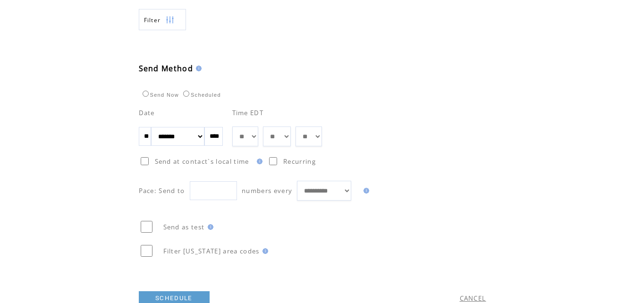 Image resolution: width=634 pixels, height=303 pixels. I want to click on span: Show filters, so click(152, 20).